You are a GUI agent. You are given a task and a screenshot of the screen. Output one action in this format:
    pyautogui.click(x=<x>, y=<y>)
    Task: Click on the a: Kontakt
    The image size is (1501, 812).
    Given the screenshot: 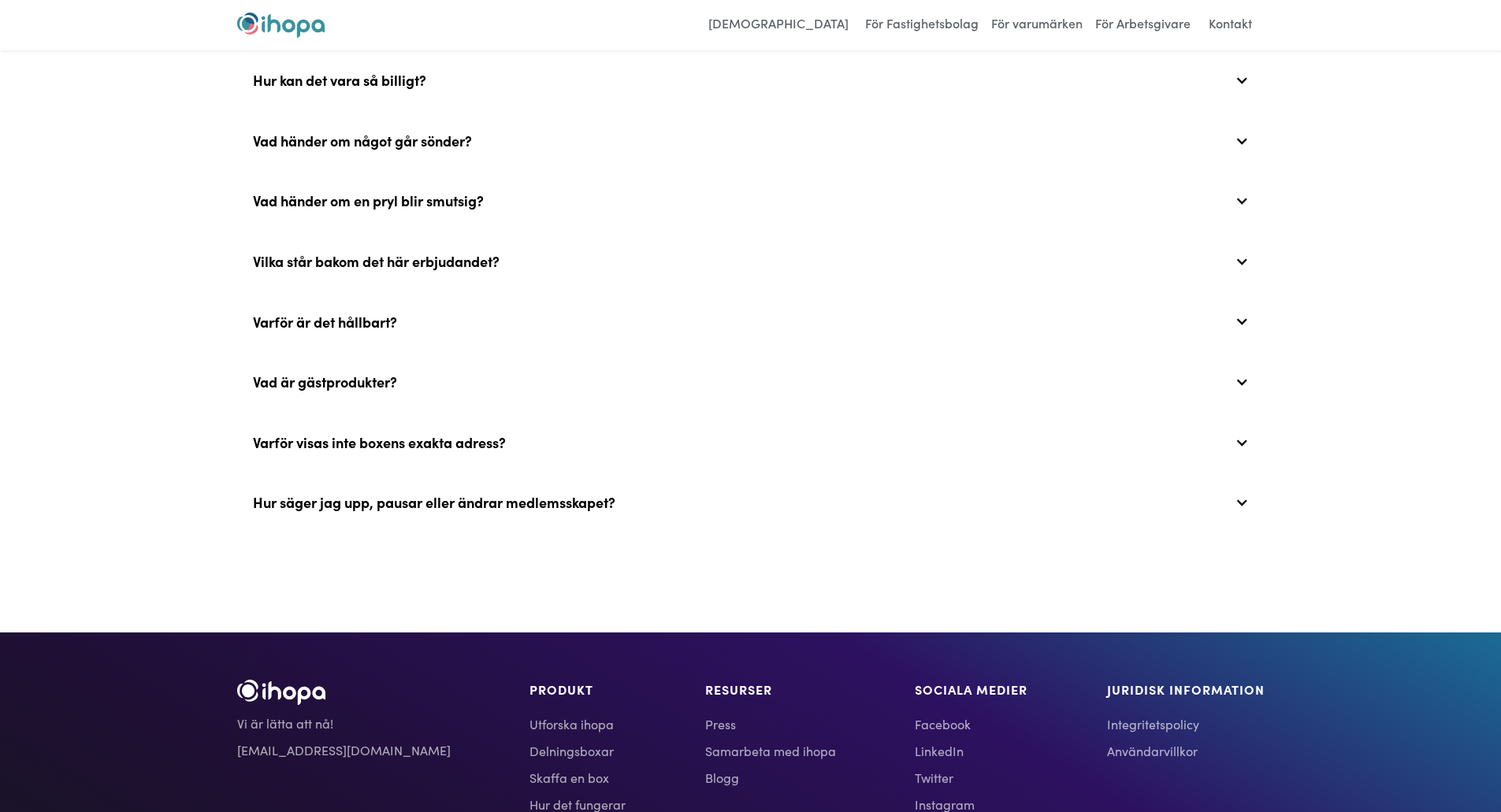 What is the action you would take?
    pyautogui.click(x=1230, y=25)
    